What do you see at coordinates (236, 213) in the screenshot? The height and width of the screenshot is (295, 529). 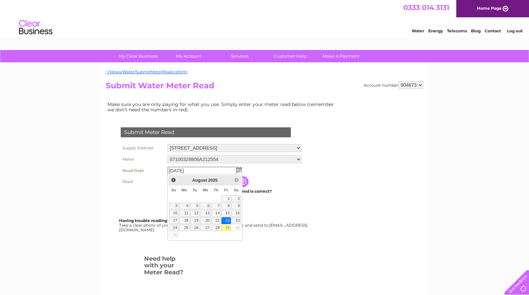 I see `a: 16` at bounding box center [236, 213].